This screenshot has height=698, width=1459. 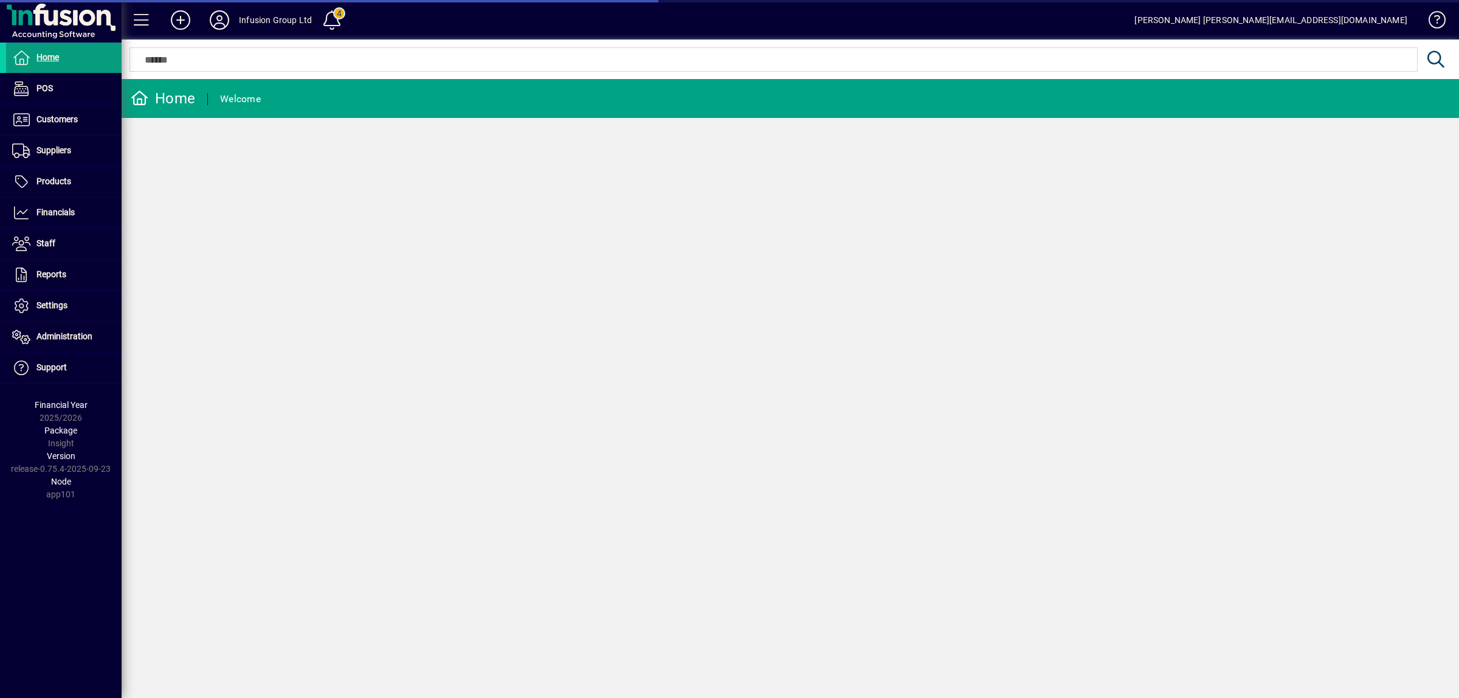 What do you see at coordinates (163, 98) in the screenshot?
I see `div: Home` at bounding box center [163, 98].